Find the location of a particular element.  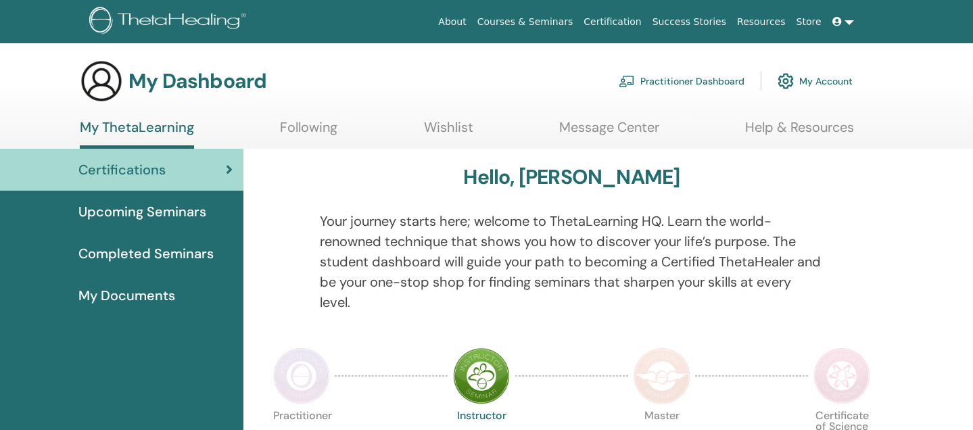

a: Success Stories is located at coordinates (689, 22).